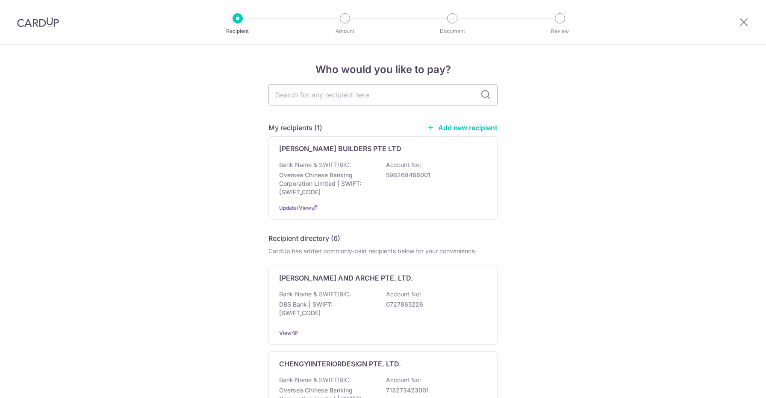 This screenshot has height=398, width=766. What do you see at coordinates (383, 95) in the screenshot?
I see `input: Search for any recipient here` at bounding box center [383, 95].